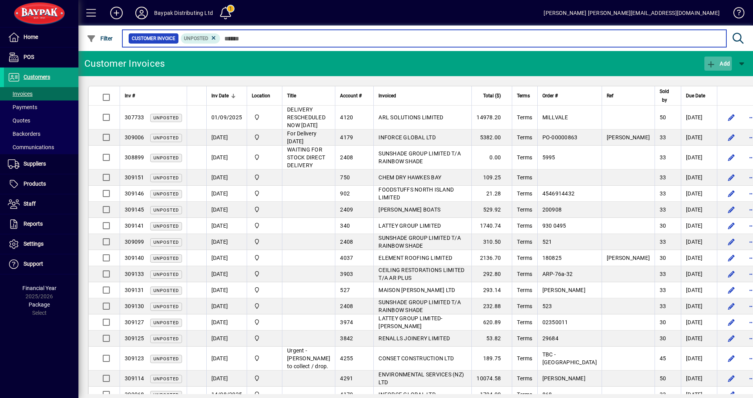 Image resolution: width=753 pixels, height=398 pixels. I want to click on span: INFORCE GLOBAL LTD, so click(407, 137).